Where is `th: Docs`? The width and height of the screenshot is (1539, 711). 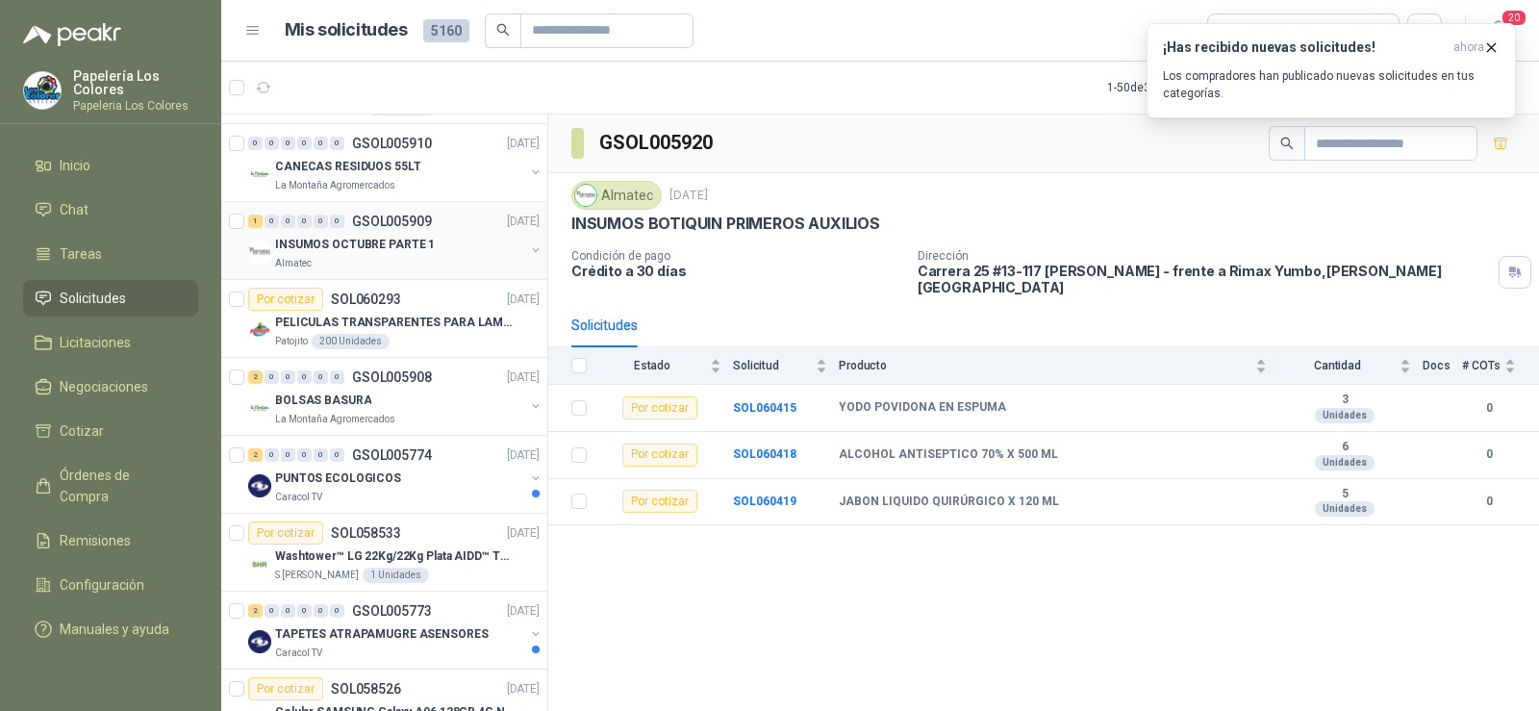
th: Docs is located at coordinates (1442, 366).